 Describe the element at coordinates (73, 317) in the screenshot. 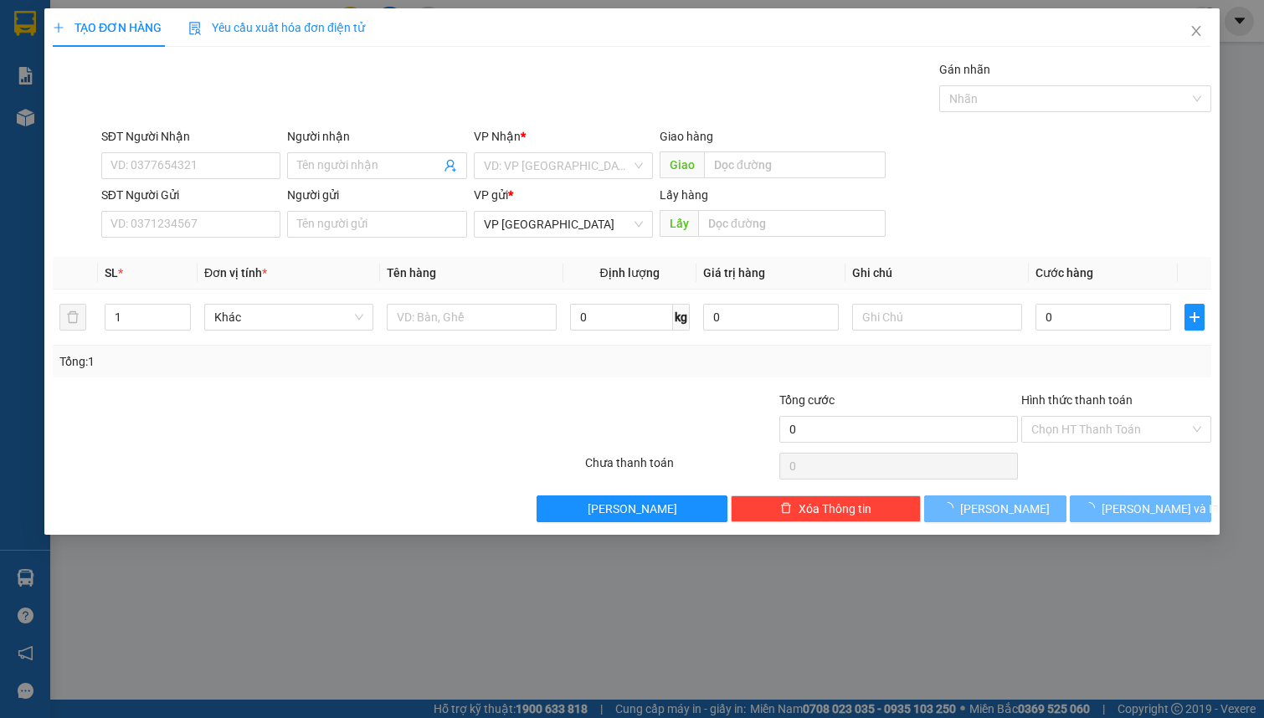

I see `button: delete` at that location.